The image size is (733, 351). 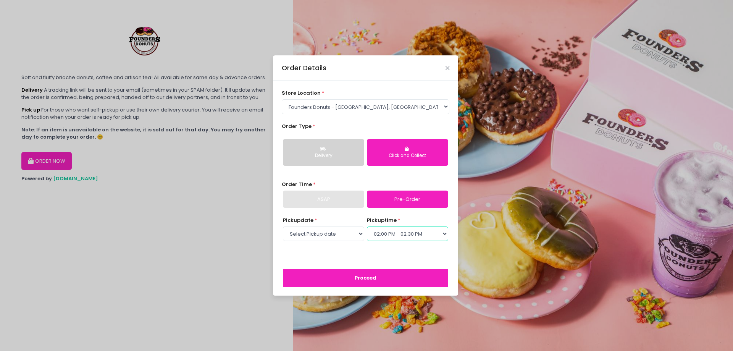 I want to click on span: store location, so click(x=301, y=93).